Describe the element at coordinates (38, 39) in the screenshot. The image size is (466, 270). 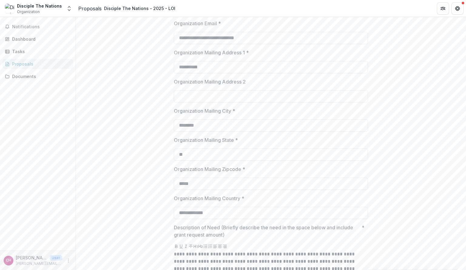
I see `a: Dashboard` at that location.